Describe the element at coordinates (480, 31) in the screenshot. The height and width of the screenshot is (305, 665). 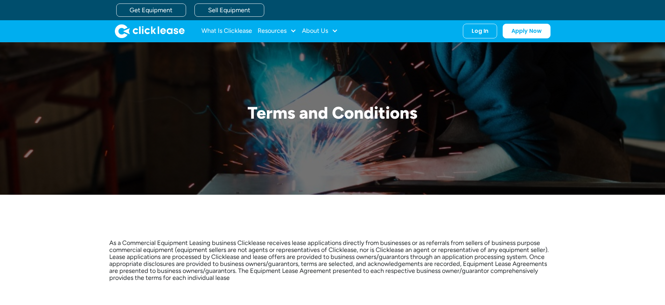
I see `div: Log In` at that location.